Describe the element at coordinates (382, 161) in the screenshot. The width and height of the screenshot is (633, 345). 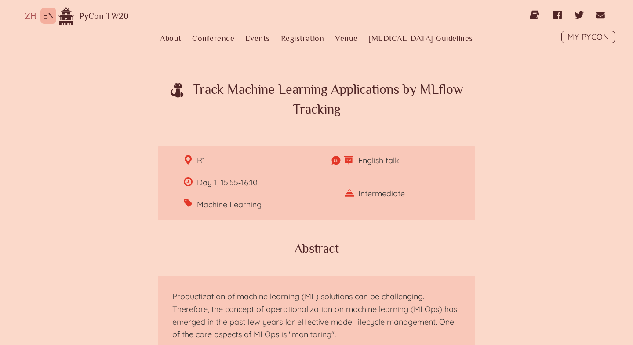
I see `span: English talk` at that location.